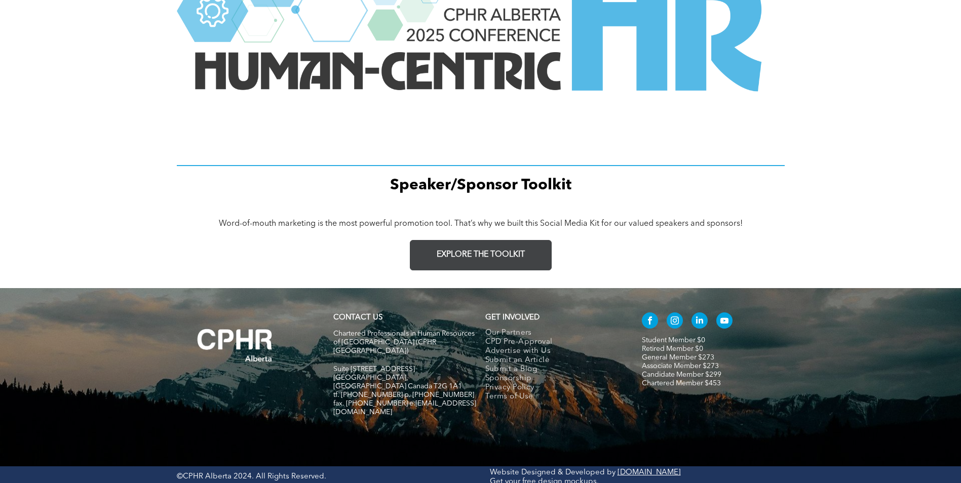  I want to click on a: Student Member $0, so click(673, 341).